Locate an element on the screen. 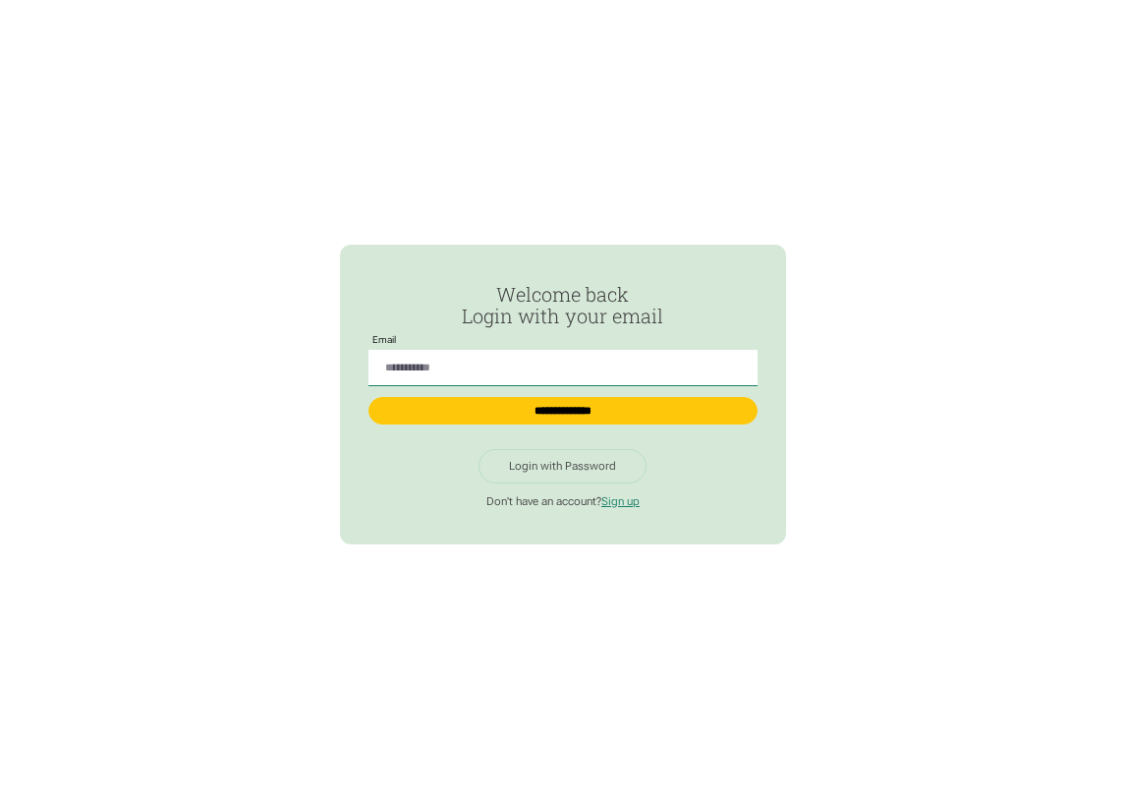 Image resolution: width=1126 pixels, height=795 pixels. p: Don't have an account? is located at coordinates (563, 501).